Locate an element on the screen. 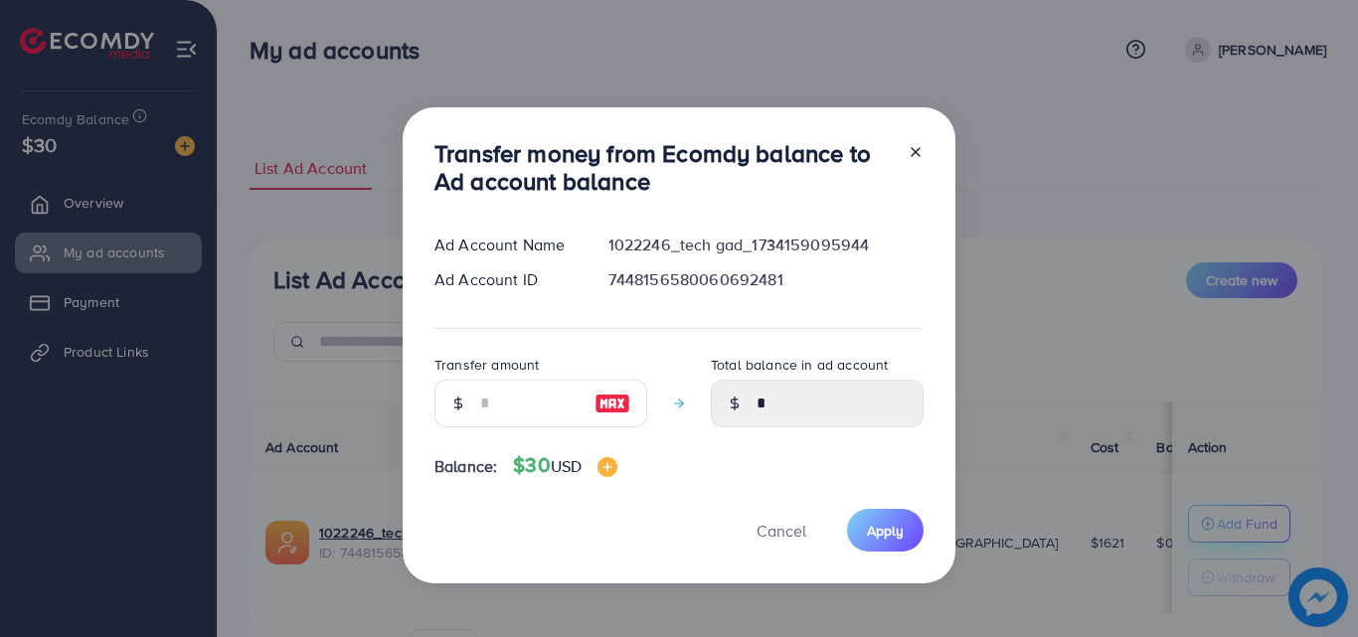 This screenshot has height=637, width=1358. div: 1022246_tech gad_1734159095944 is located at coordinates (766, 245).